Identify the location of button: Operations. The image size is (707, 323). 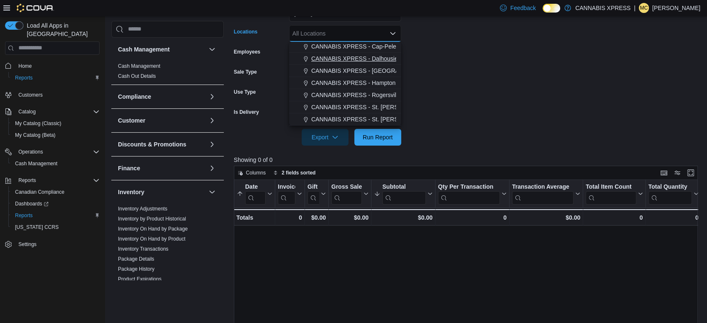
(31, 152).